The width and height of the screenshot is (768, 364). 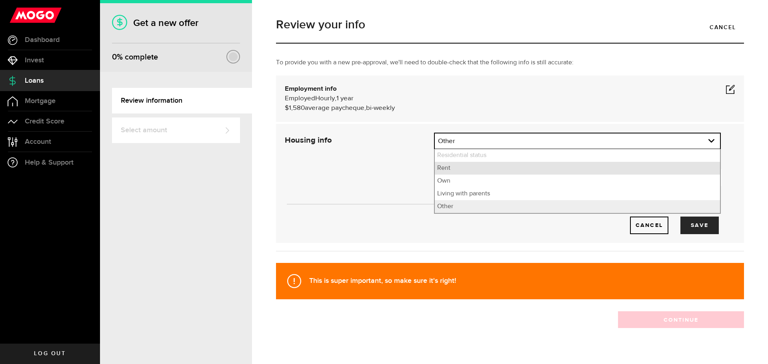 What do you see at coordinates (182, 101) in the screenshot?
I see `a: Review information` at bounding box center [182, 101].